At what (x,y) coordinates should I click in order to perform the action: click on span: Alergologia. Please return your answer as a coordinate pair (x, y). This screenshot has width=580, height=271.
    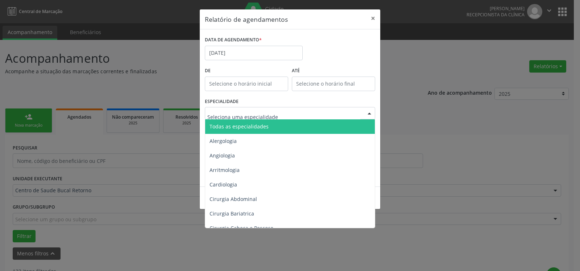
    Looking at the image, I should click on (223, 141).